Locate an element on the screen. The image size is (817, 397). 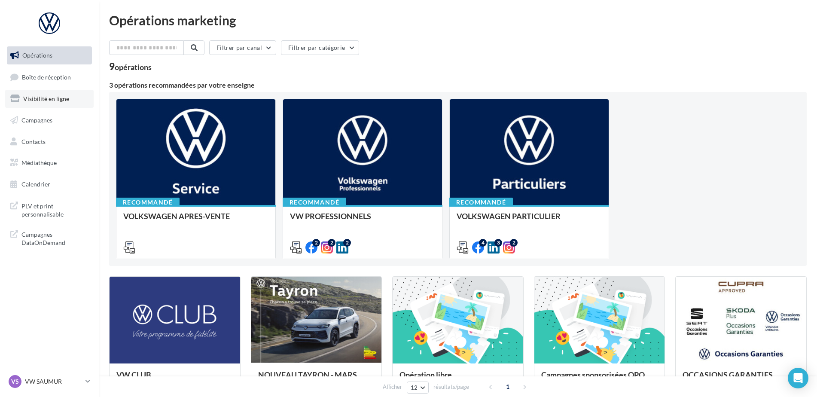
p: VW SAUMUR is located at coordinates (53, 381).